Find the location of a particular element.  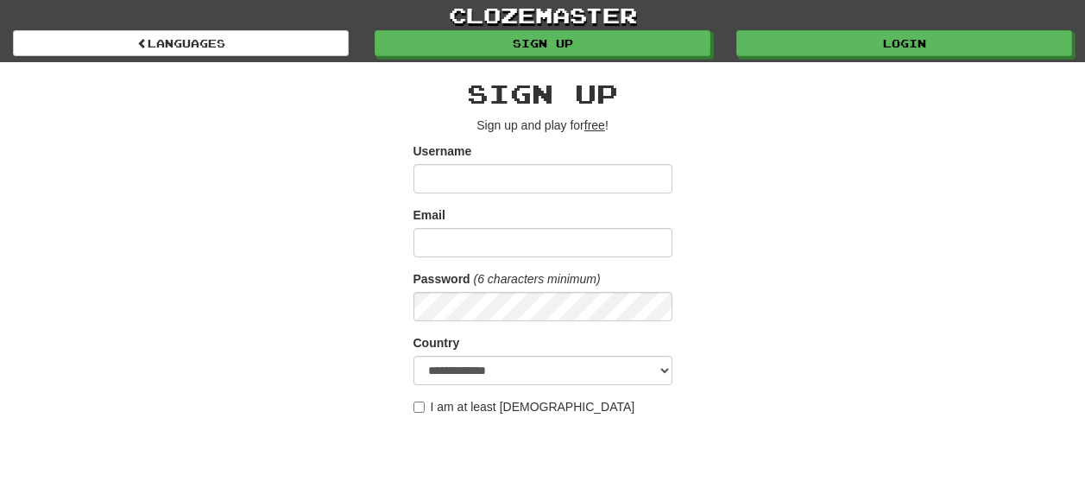

u: free is located at coordinates (595, 125).